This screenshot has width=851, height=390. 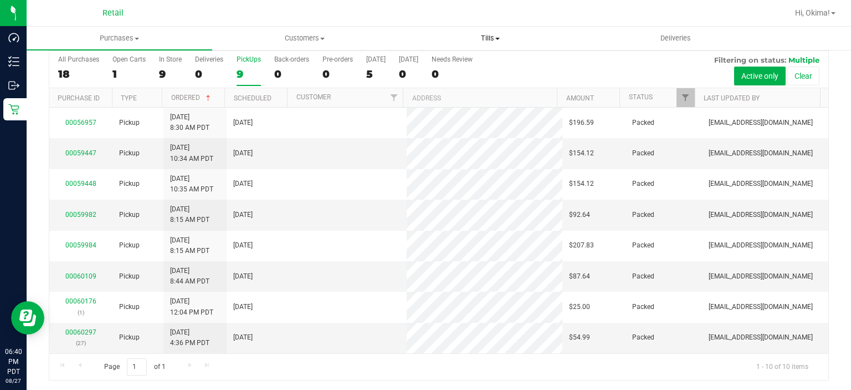 I want to click on a: Customers, so click(x=305, y=38).